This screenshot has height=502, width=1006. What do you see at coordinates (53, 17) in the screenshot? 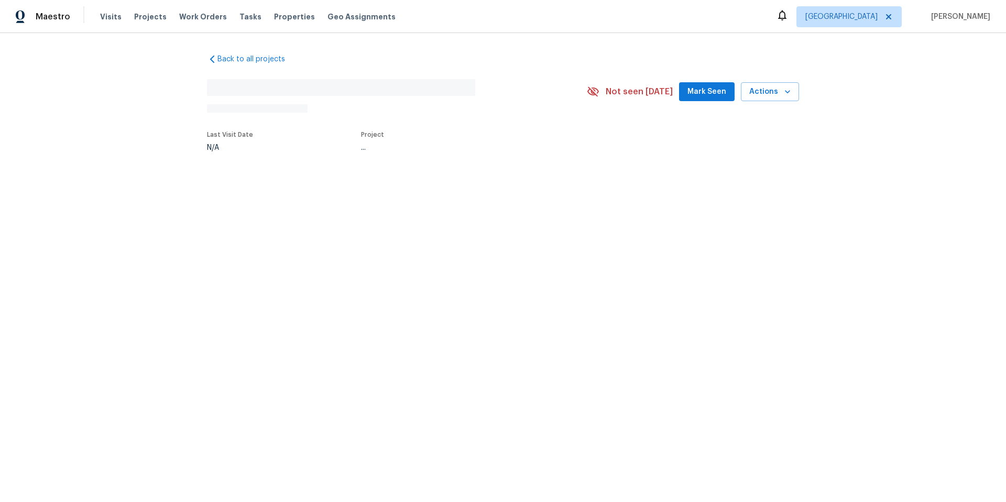
I see `span: Maestro` at bounding box center [53, 17].